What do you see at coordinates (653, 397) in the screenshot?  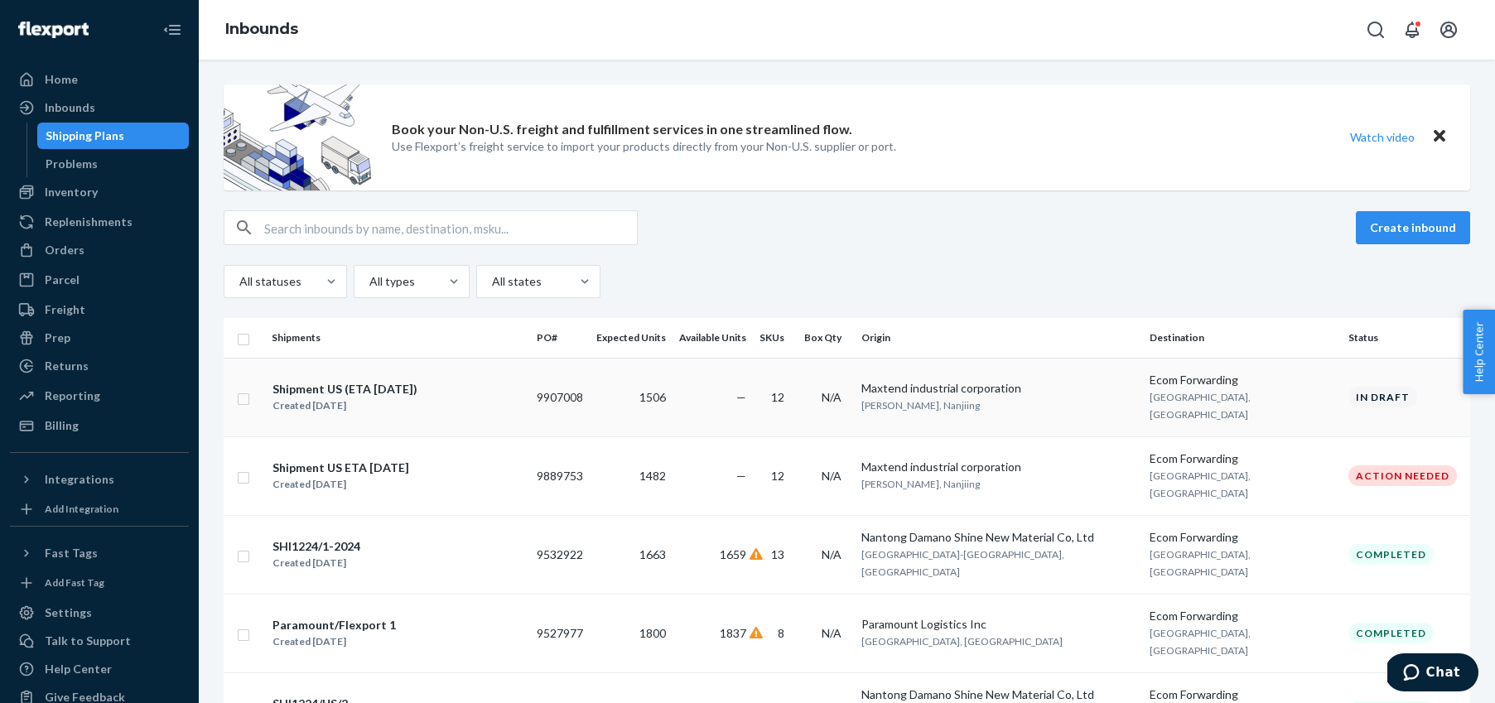 I see `span: 1506` at bounding box center [653, 397].